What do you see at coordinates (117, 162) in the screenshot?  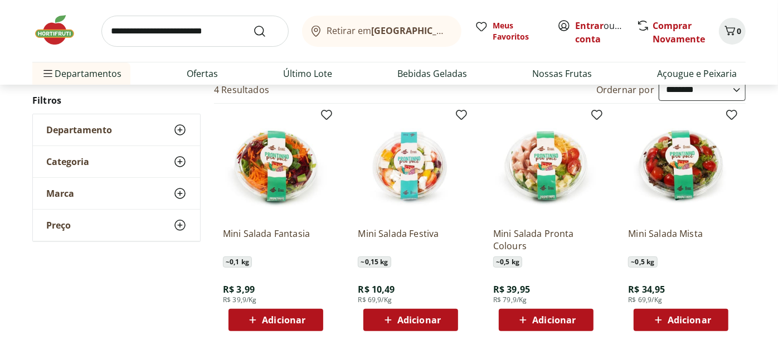 I see `button: Categoria` at bounding box center [117, 162].